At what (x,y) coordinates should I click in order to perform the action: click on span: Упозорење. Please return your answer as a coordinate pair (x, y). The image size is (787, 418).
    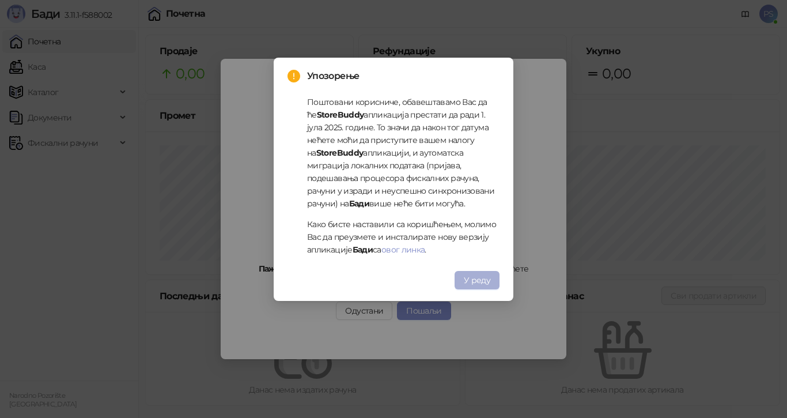
    Looking at the image, I should click on (403, 76).